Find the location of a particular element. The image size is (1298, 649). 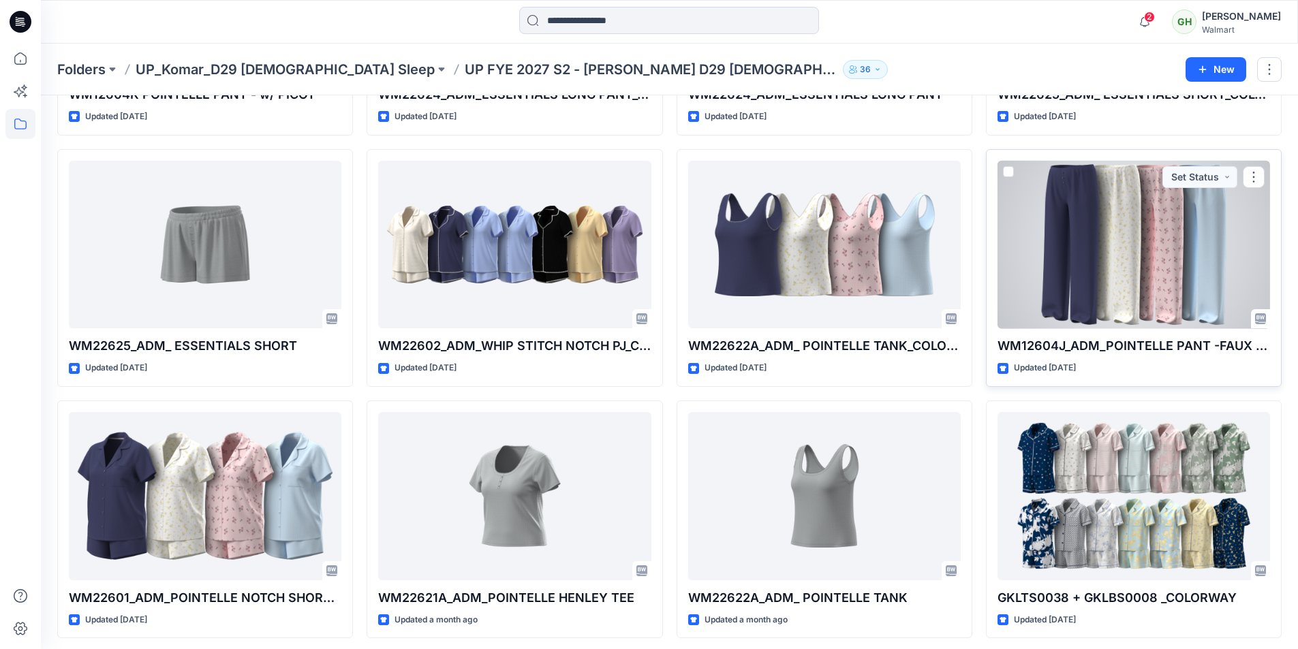

p: WM22622A_ADM_ POINTELLE TANK is located at coordinates (825, 598).